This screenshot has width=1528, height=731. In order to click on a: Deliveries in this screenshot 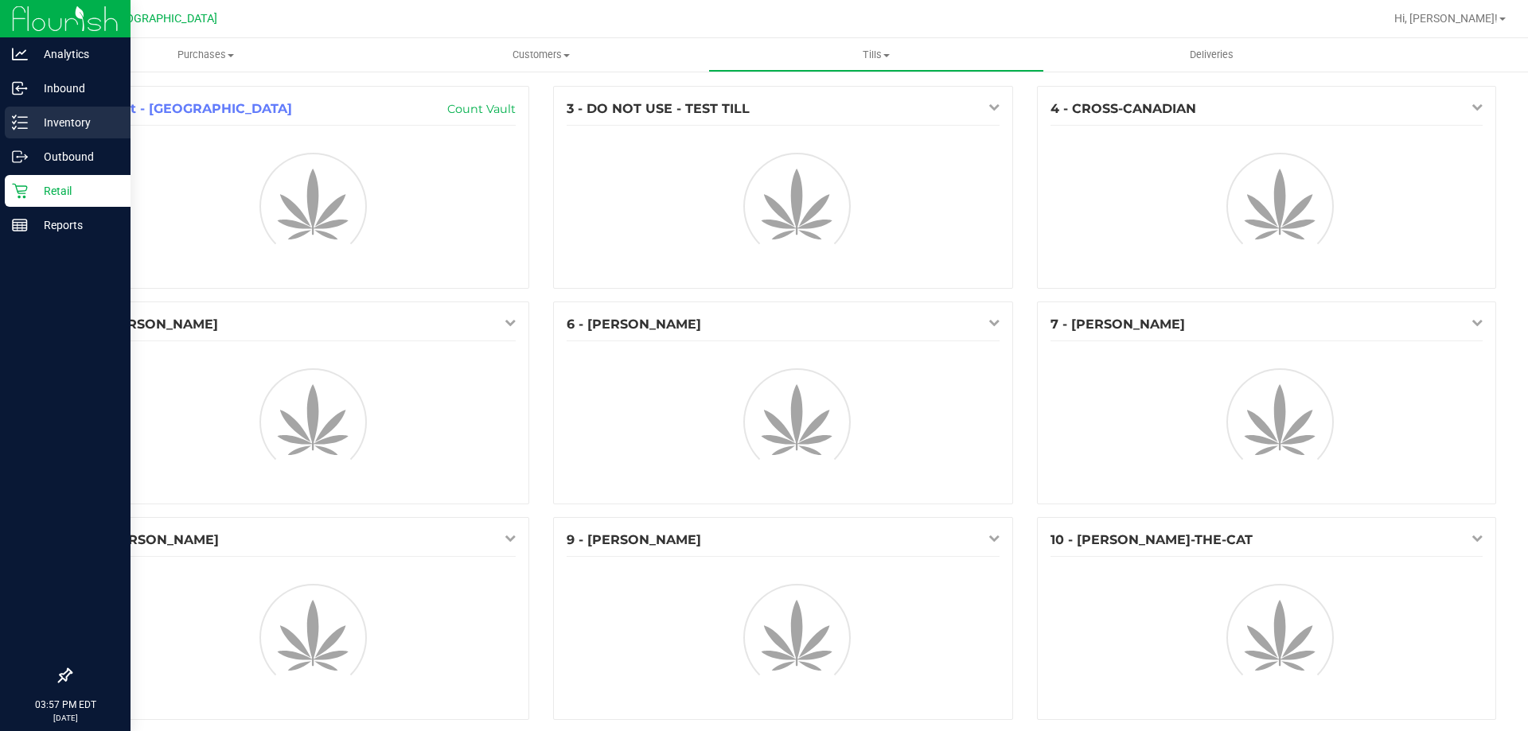, I will do `click(1211, 55)`.